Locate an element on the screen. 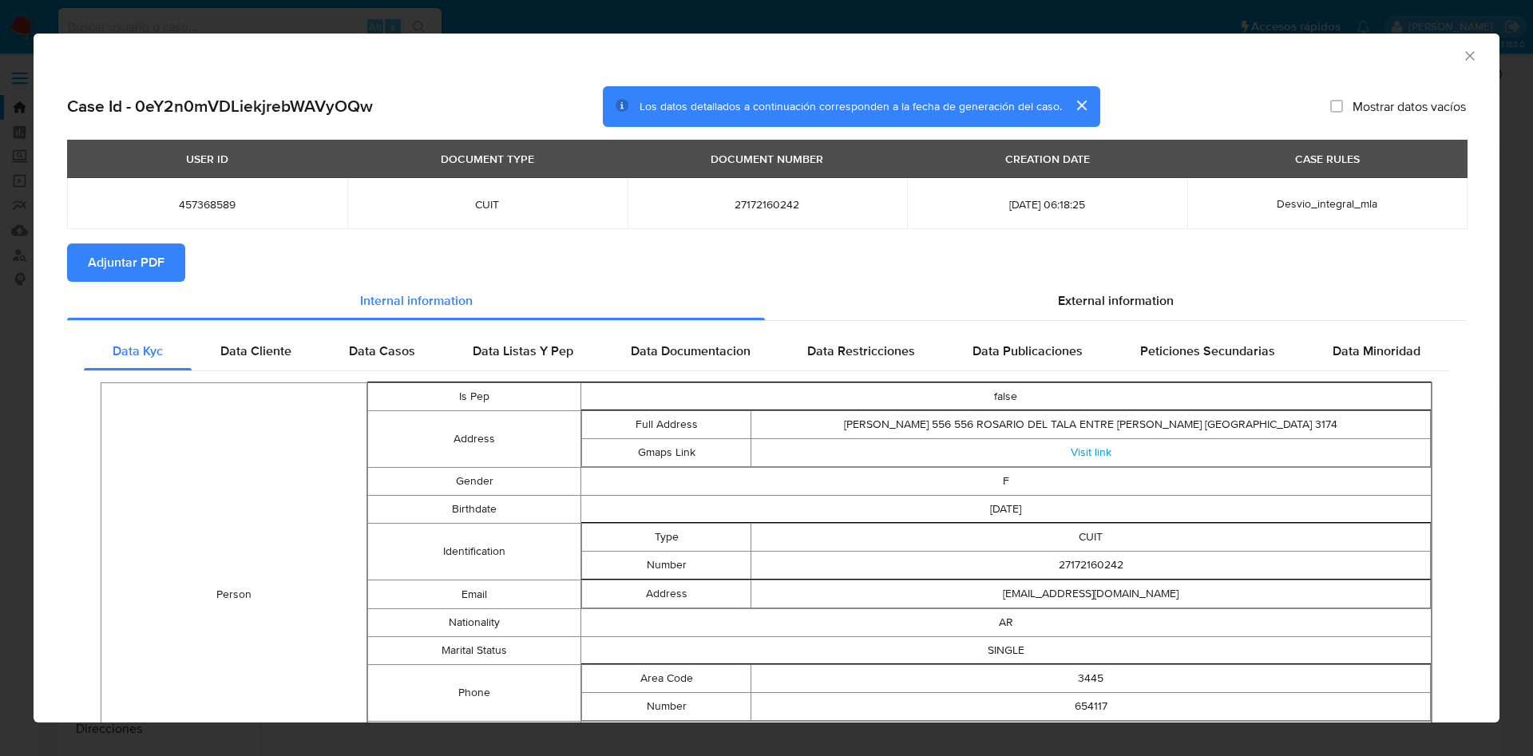  span: Data Casos is located at coordinates (382, 351).